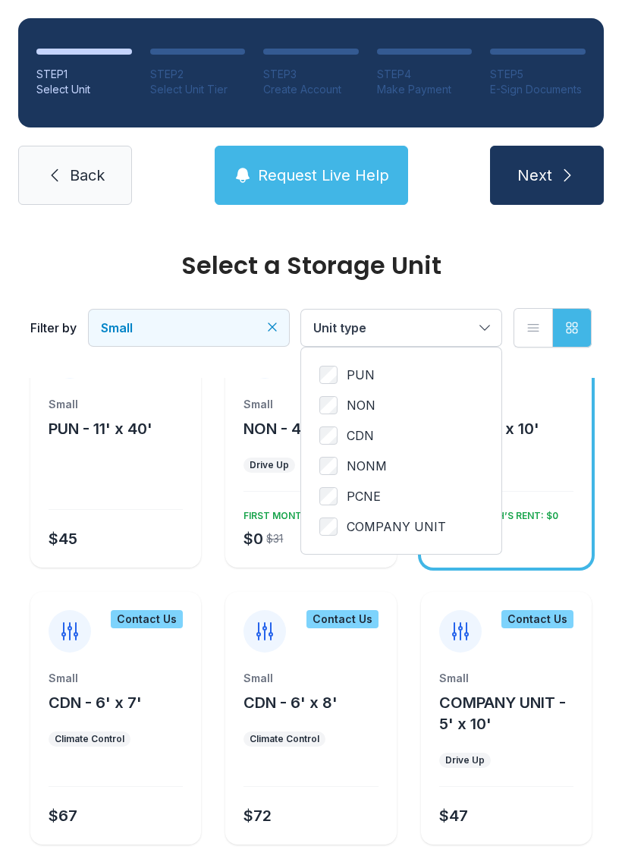 This screenshot has height=862, width=622. Describe the element at coordinates (363, 496) in the screenshot. I see `span: PCNE` at that location.